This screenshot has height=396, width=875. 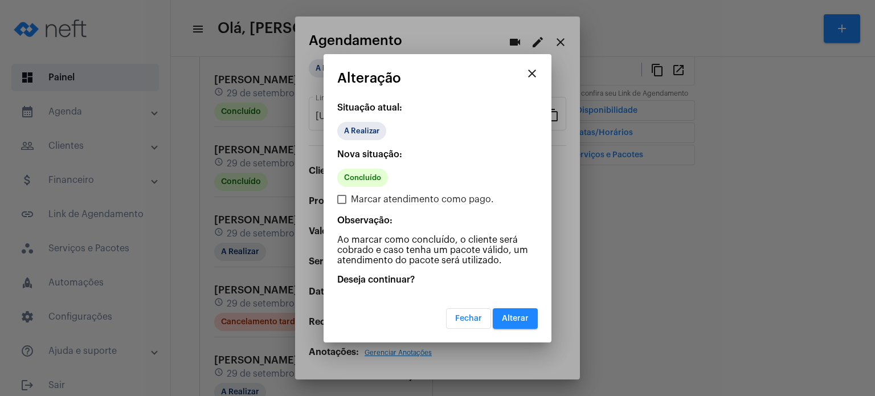 I want to click on p: Situação atual:, so click(x=437, y=108).